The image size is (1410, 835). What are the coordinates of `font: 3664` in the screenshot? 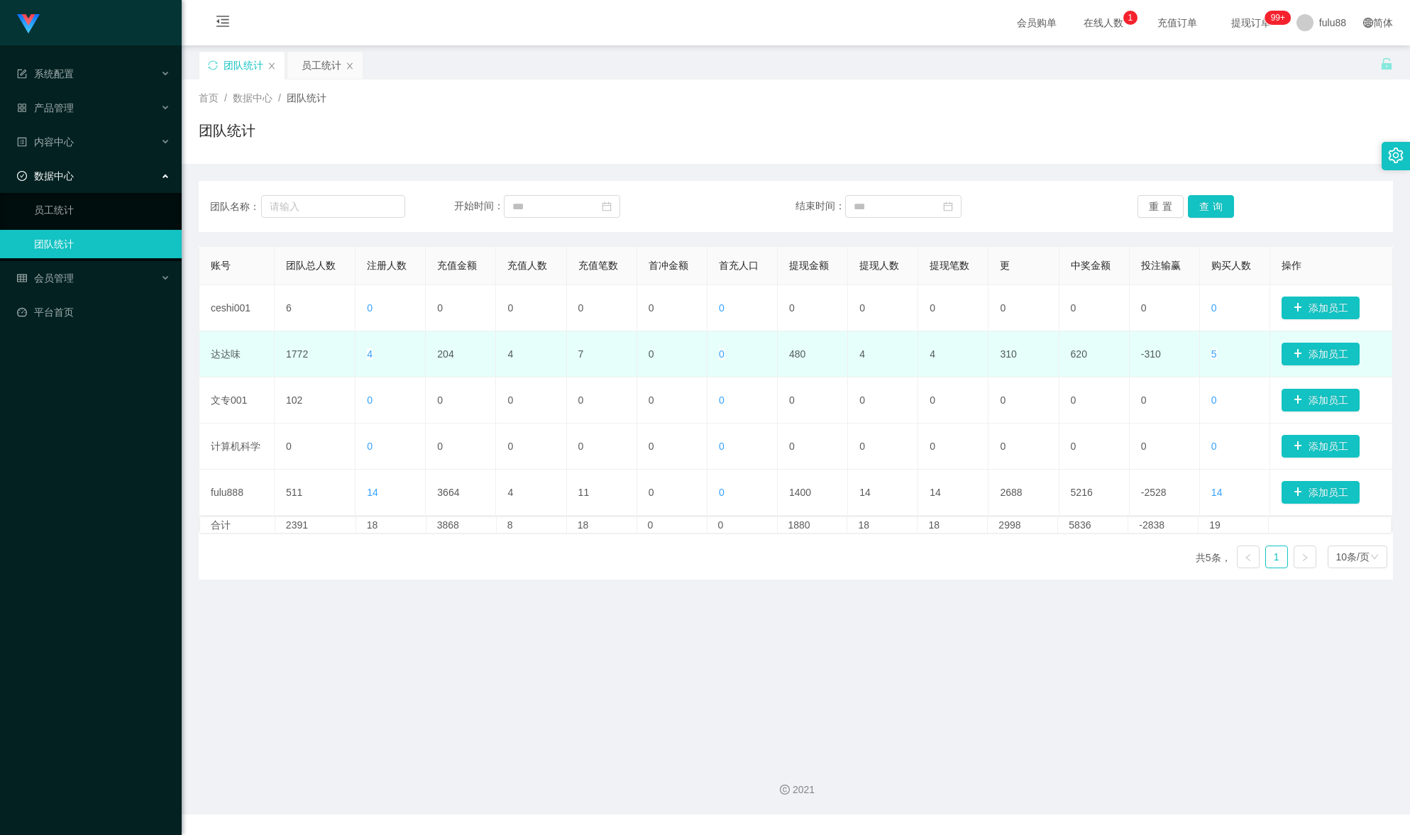 It's located at (448, 492).